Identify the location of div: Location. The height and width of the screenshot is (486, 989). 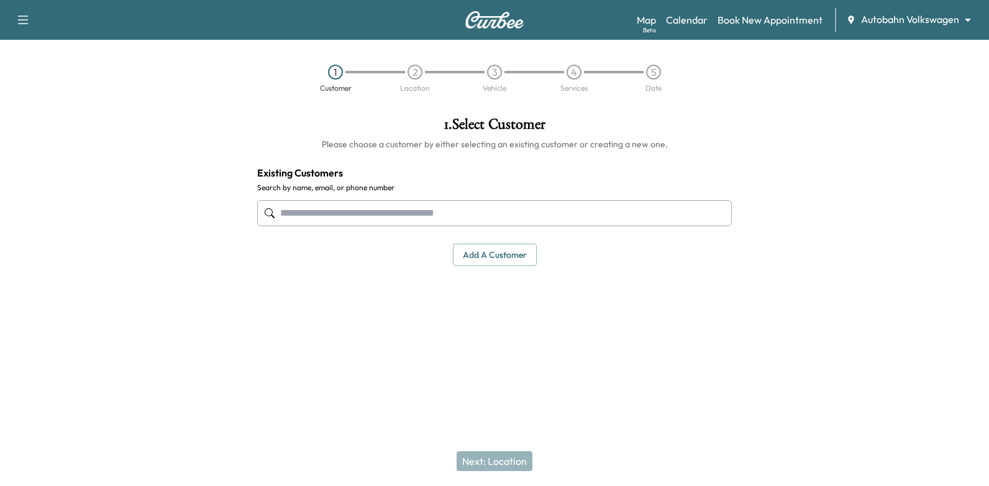
(415, 88).